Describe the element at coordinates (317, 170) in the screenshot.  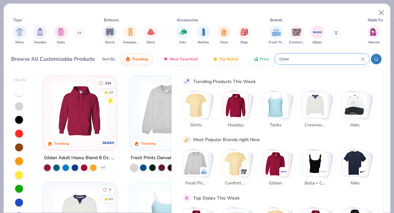
I see `button: Stack Card Button Bella + Canvas` at that location.